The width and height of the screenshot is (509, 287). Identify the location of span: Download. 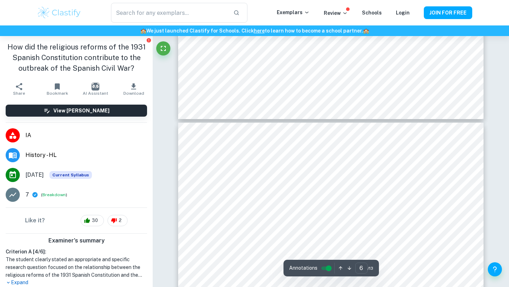
(134, 93).